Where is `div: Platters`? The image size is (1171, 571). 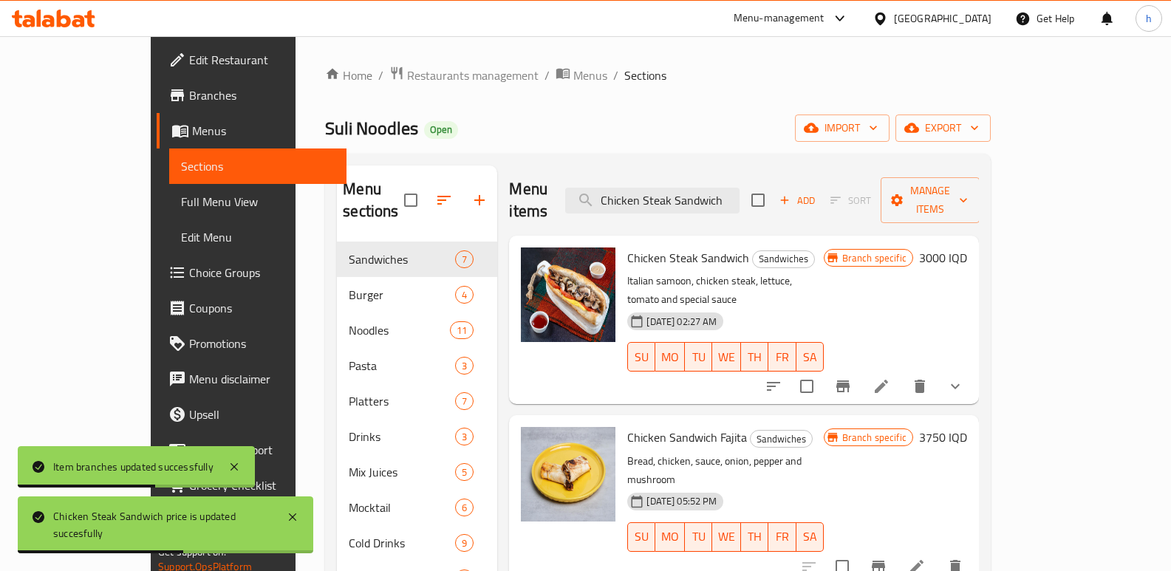
div: Platters is located at coordinates (402, 401).